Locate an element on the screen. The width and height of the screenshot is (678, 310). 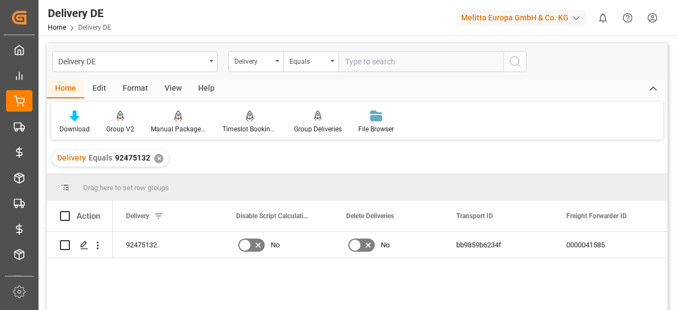
div: Delivery is located at coordinates (253, 60).